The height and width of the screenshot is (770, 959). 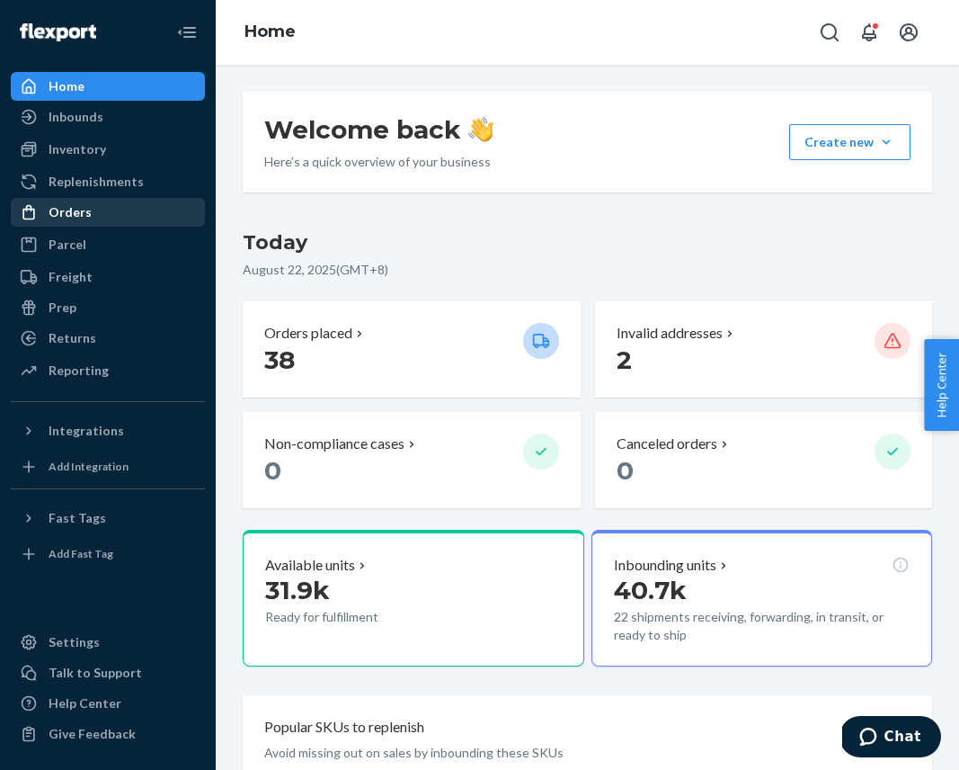 I want to click on a: Reporting, so click(x=108, y=370).